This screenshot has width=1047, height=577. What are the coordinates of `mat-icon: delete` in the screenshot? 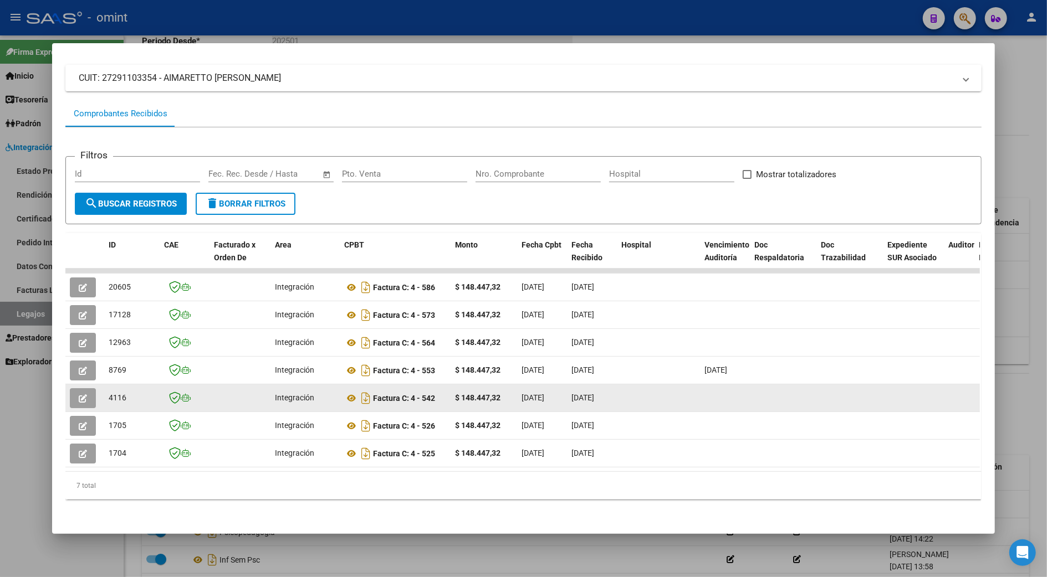 It's located at (212, 203).